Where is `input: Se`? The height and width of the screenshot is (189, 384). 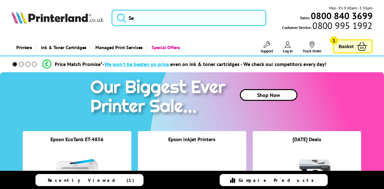
input: Se is located at coordinates (189, 18).